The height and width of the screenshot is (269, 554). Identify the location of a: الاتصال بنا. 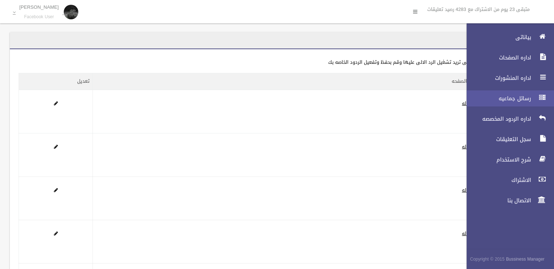
(507, 200).